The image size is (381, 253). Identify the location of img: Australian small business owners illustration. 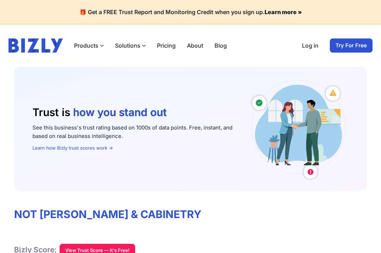
(298, 129).